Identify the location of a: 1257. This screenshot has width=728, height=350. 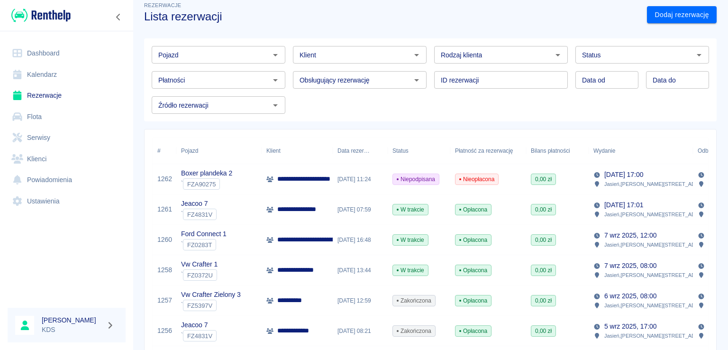
(164, 300).